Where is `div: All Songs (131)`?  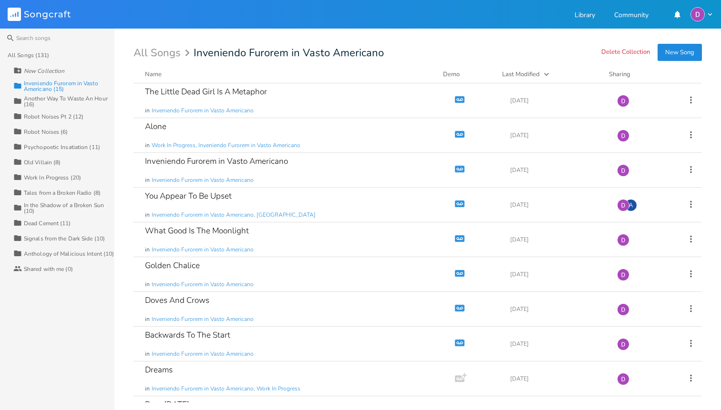
div: All Songs (131) is located at coordinates (29, 55).